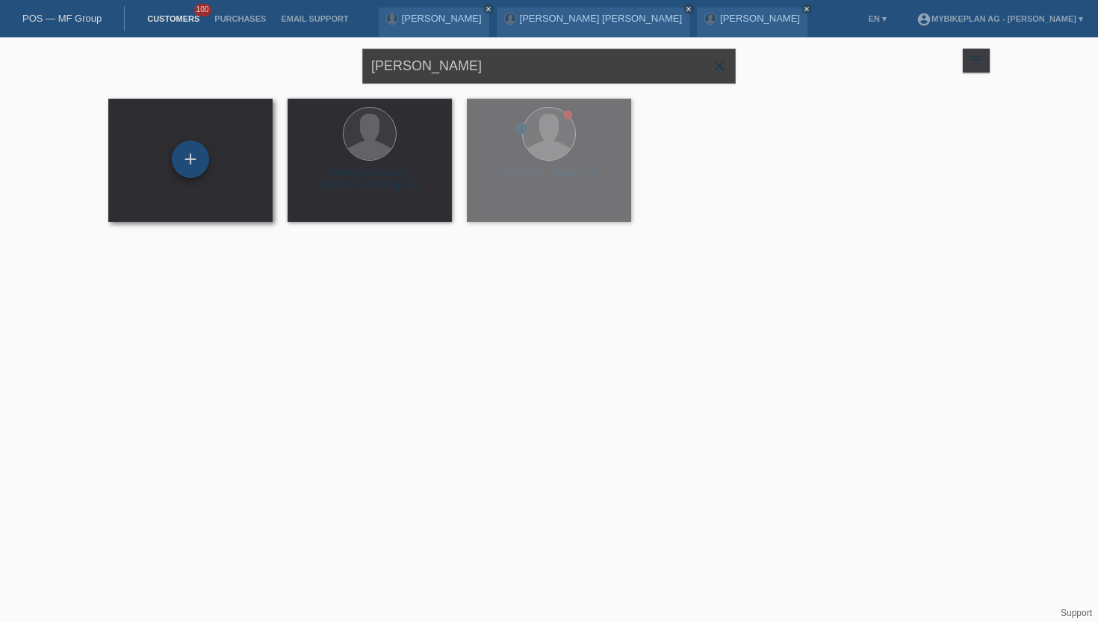 Image resolution: width=1098 pixels, height=622 pixels. I want to click on a: Purchases, so click(240, 19).